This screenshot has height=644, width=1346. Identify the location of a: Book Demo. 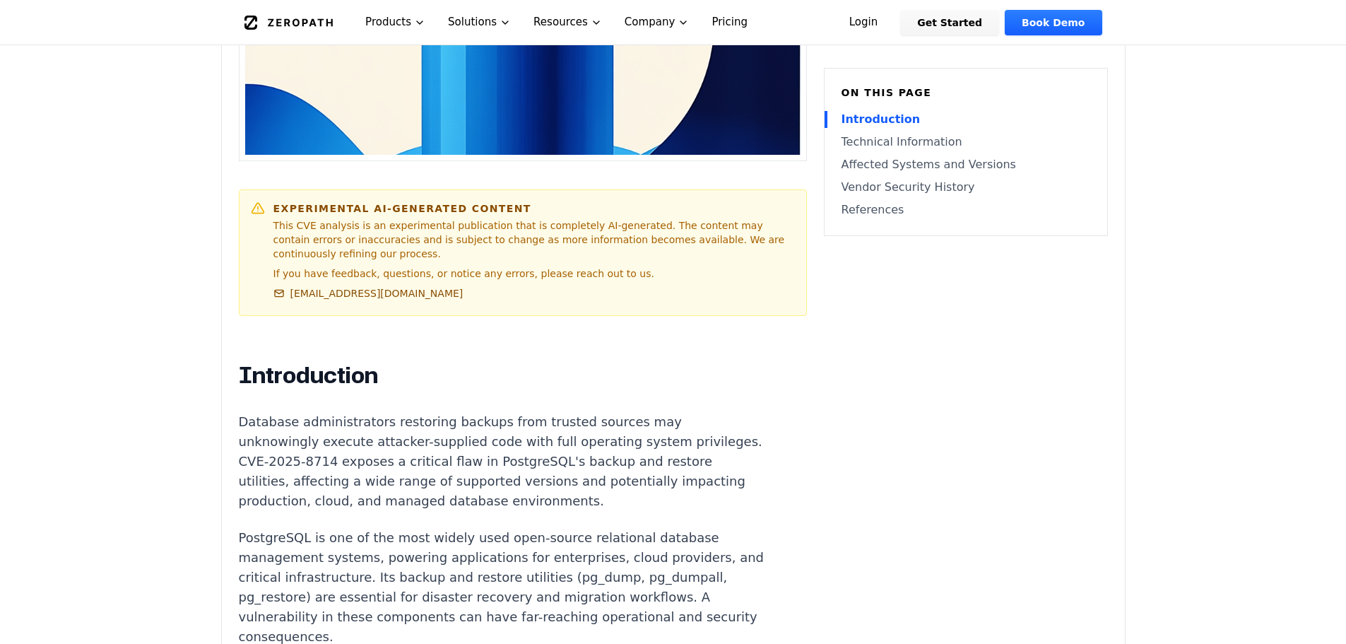
(1053, 23).